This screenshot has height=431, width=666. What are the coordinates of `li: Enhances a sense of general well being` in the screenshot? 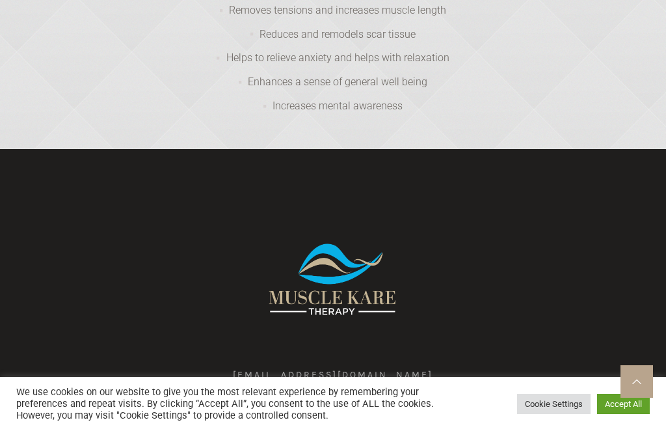 It's located at (333, 79).